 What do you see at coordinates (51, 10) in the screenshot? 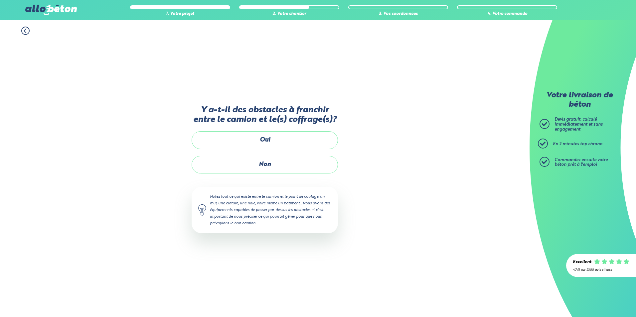
I see `img: allobéton` at bounding box center [51, 10].